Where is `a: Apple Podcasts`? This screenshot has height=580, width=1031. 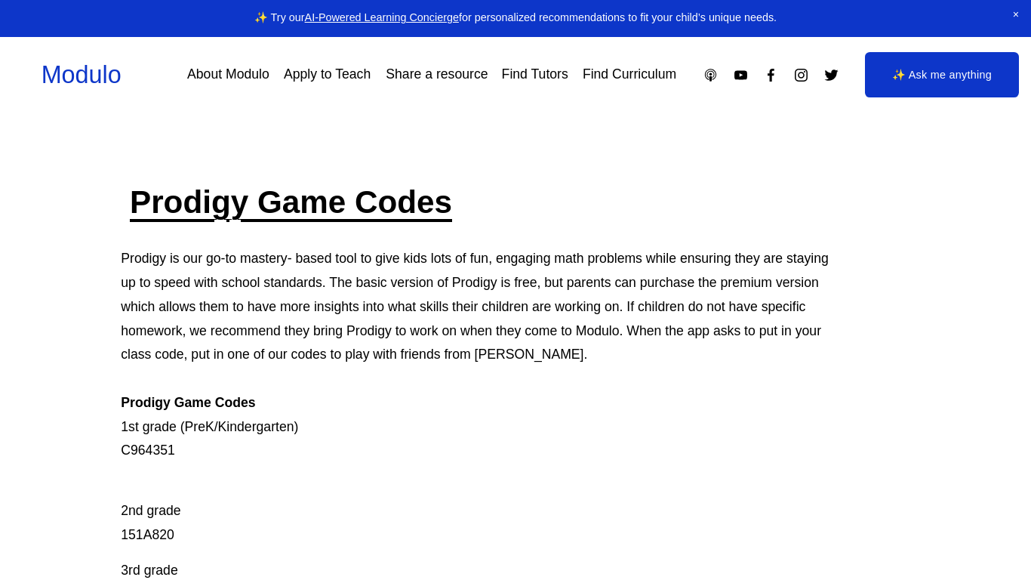
a: Apple Podcasts is located at coordinates (710, 75).